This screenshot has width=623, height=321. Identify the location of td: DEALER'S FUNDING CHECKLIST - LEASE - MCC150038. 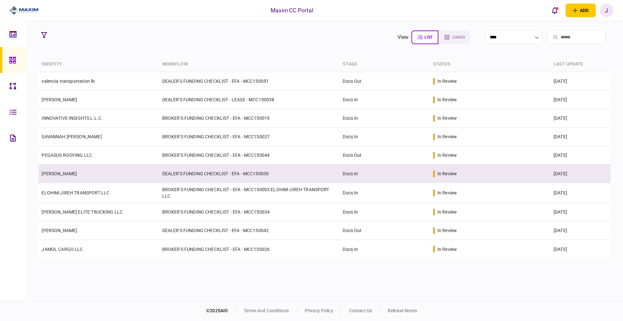
(249, 100).